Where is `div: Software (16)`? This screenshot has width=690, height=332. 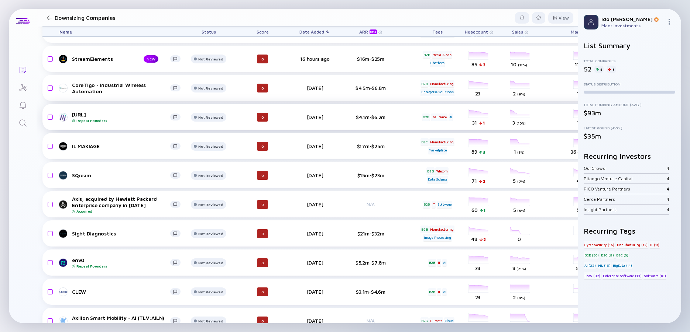 div: Software (16) is located at coordinates (654, 276).